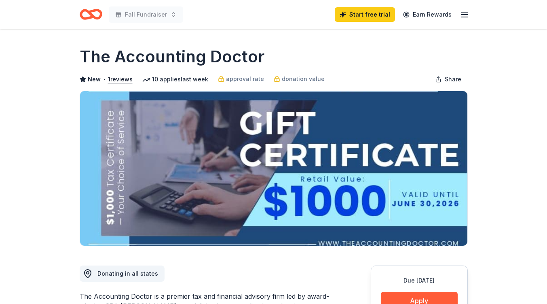 The width and height of the screenshot is (547, 304). Describe the element at coordinates (120, 79) in the screenshot. I see `button: 1reviews` at that location.